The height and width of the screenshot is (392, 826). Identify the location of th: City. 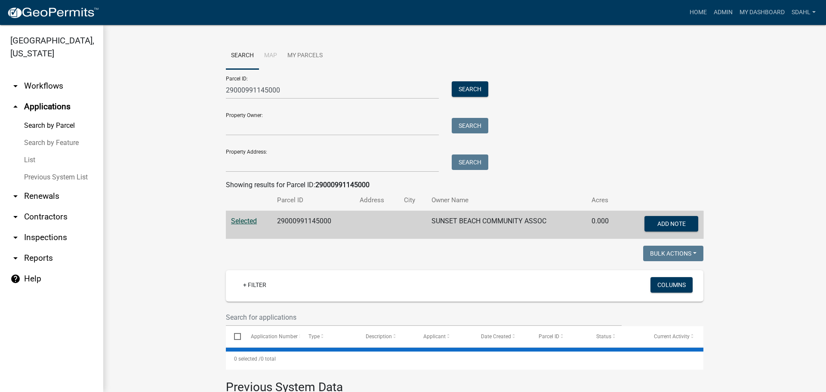
(412, 200).